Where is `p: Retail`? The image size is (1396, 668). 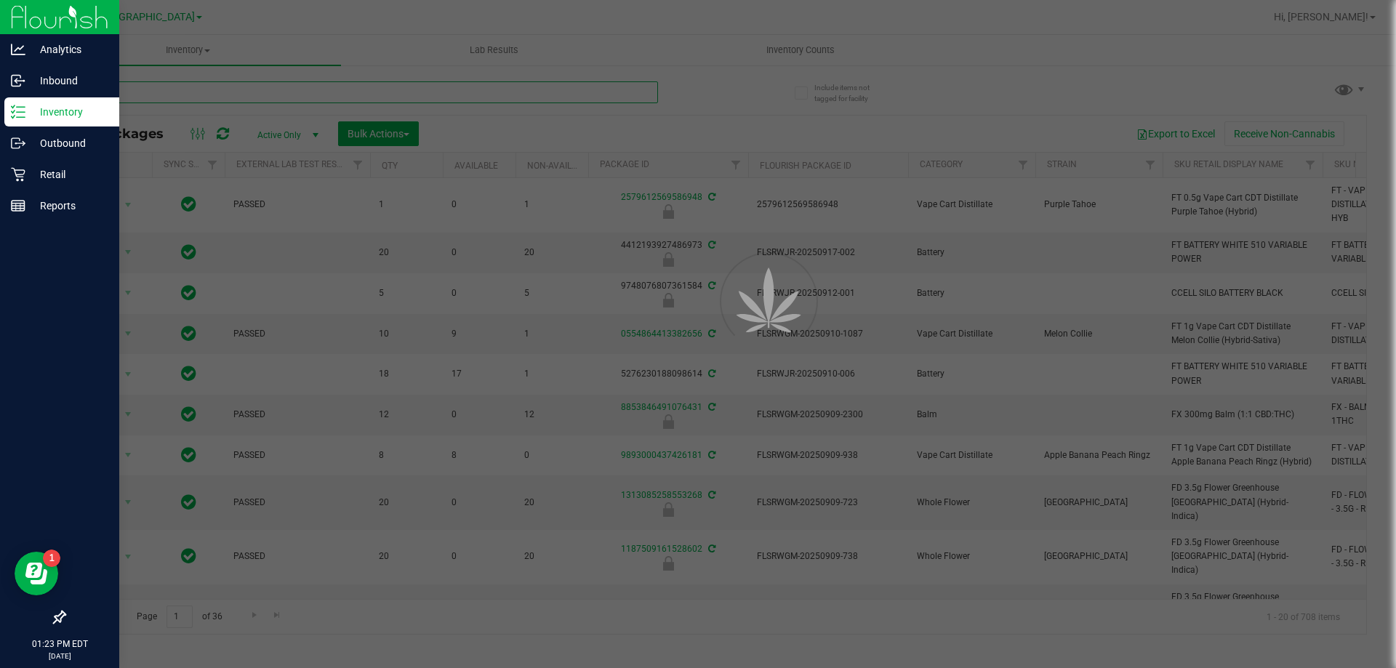
p: Retail is located at coordinates (69, 174).